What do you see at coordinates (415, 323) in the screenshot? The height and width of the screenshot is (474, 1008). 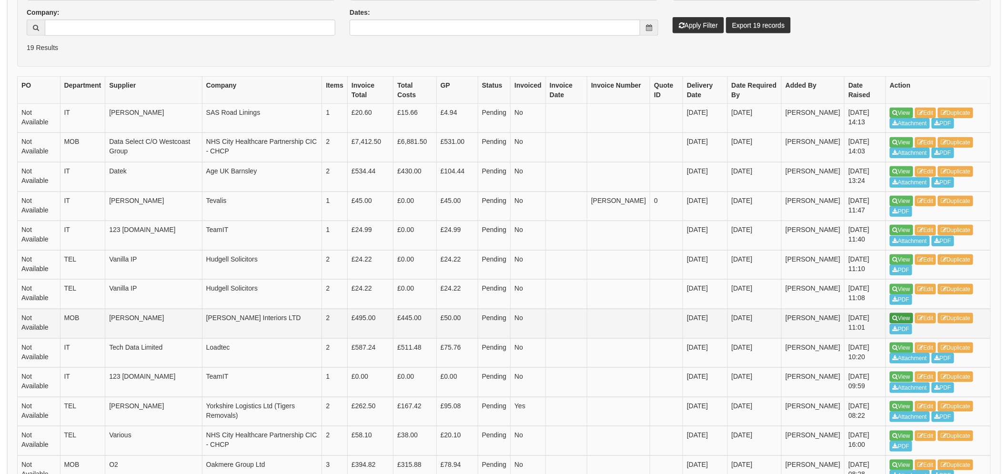 I see `td: £445.00` at bounding box center [415, 323].